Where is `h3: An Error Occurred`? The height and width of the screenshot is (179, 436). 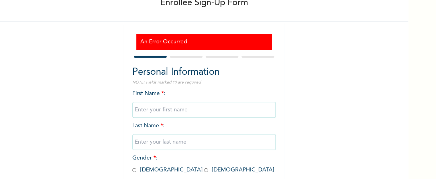
h3: An Error Occurred is located at coordinates (204, 42).